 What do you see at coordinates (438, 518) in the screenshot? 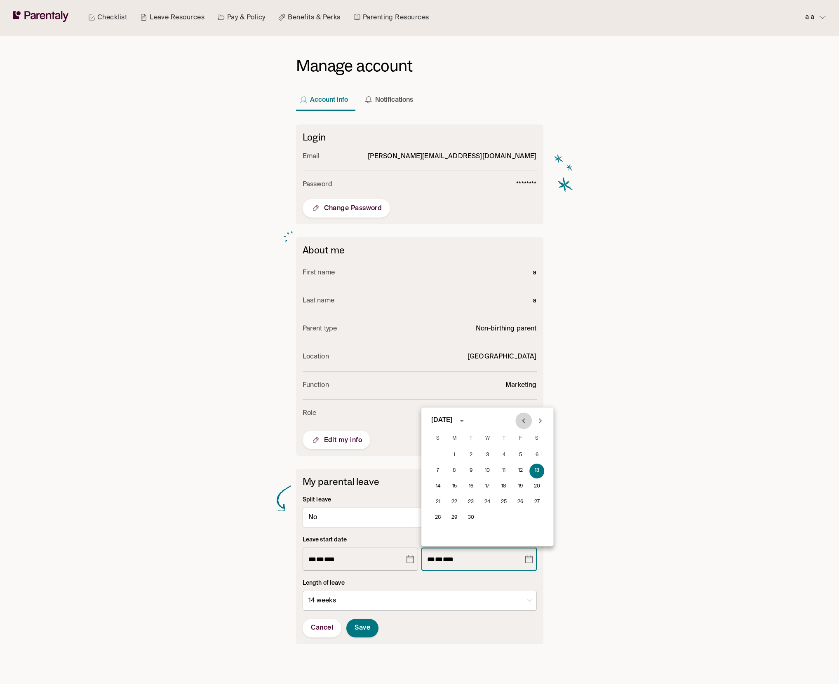
I see `button: 28` at bounding box center [438, 518].